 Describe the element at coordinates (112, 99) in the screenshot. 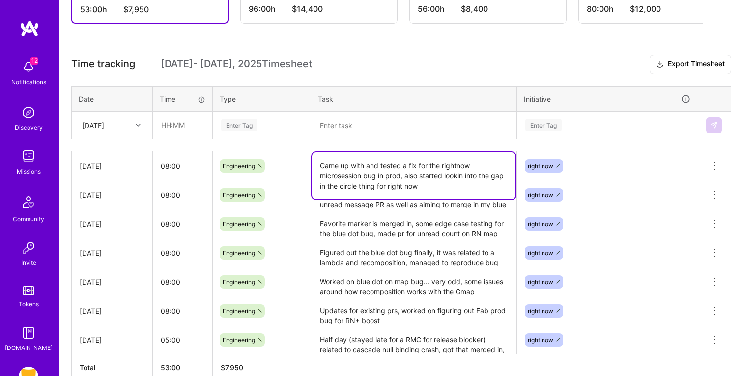

I see `th: Date` at that location.